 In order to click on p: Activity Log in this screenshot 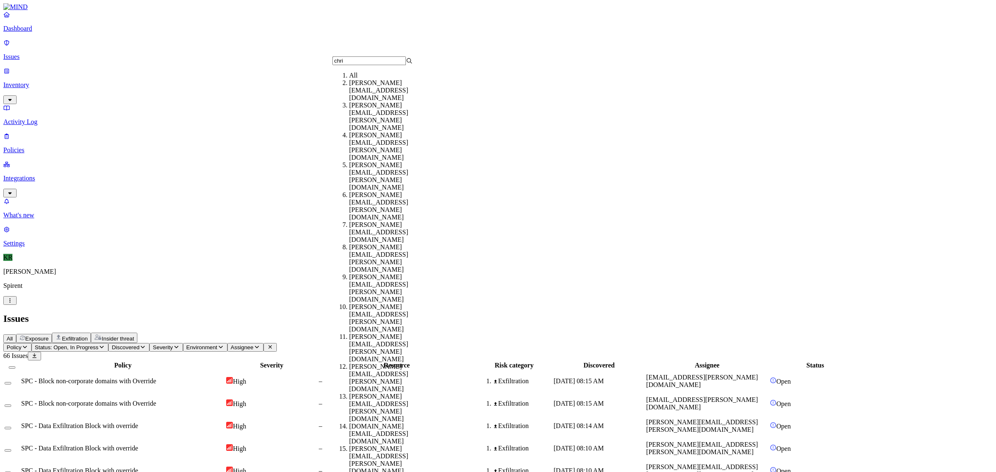, I will do `click(498, 122)`.